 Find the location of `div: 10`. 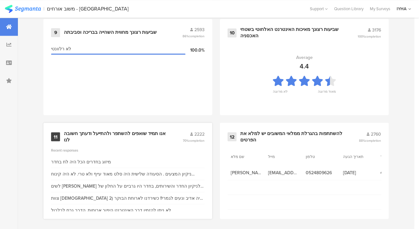

div: 10 is located at coordinates (232, 33).